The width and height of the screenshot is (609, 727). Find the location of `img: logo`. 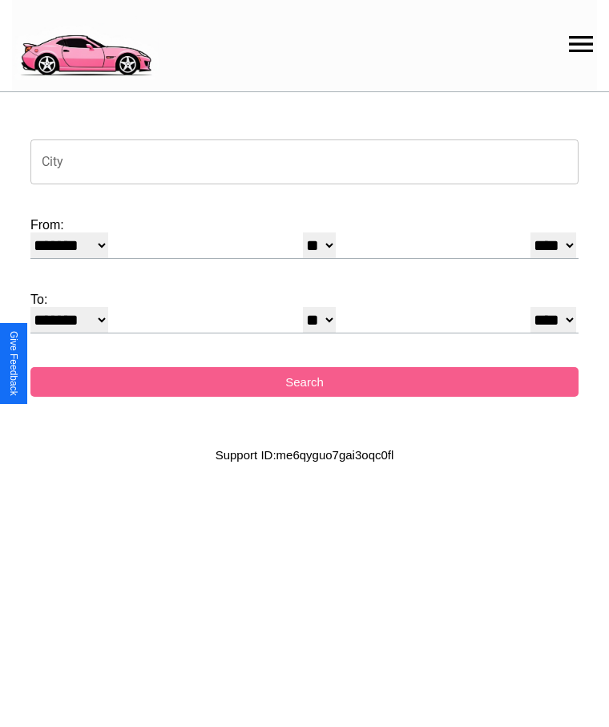

img: logo is located at coordinates (85, 44).